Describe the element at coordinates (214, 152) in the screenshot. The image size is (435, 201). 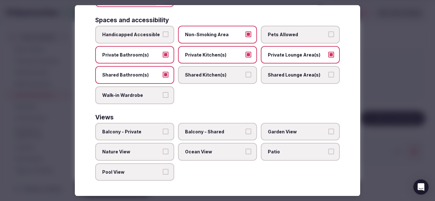
I see `span: Ocean View` at that location.